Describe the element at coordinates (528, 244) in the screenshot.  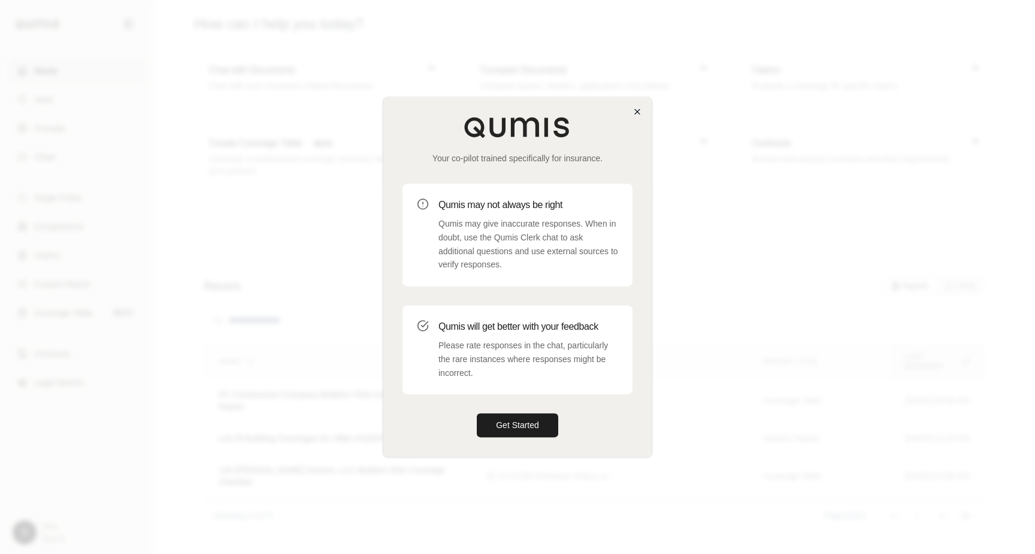
I see `p: Qumis may give inaccurate responses. When in doubt, use the Qumis Clerk chat to ask additional qu...` at that location.